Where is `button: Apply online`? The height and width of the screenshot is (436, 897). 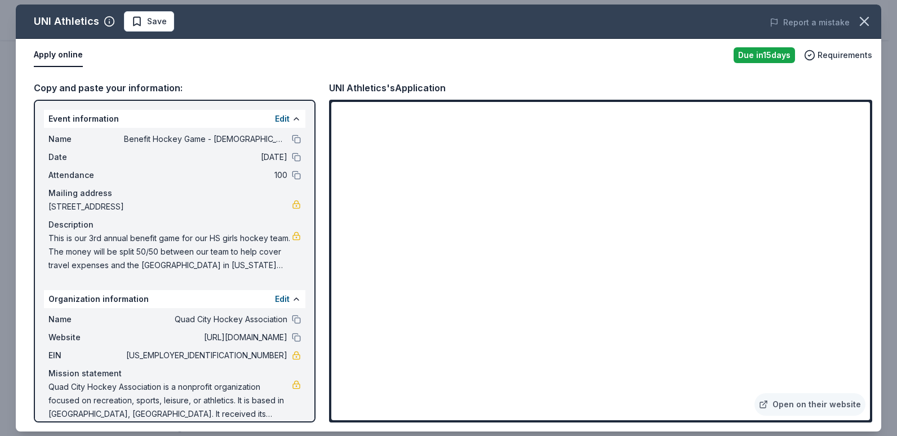
button: Apply online is located at coordinates (58, 55).